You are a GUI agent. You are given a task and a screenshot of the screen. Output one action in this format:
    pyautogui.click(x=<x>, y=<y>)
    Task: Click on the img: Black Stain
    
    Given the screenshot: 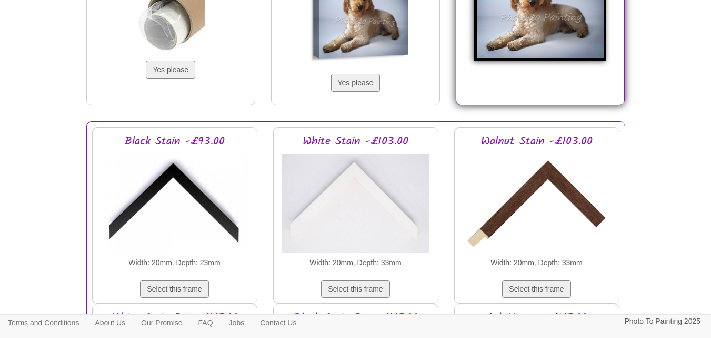 What is the action you would take?
    pyautogui.click(x=174, y=203)
    